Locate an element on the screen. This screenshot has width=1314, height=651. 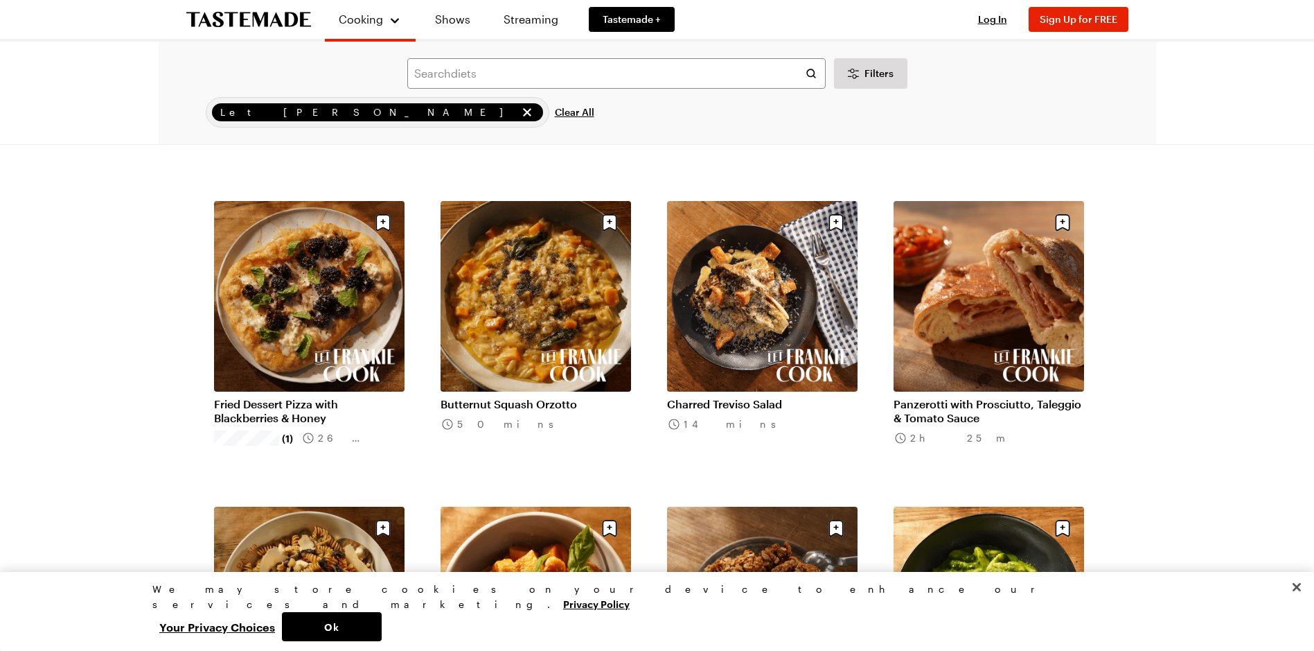
div: Privacy is located at coordinates (651, 611).